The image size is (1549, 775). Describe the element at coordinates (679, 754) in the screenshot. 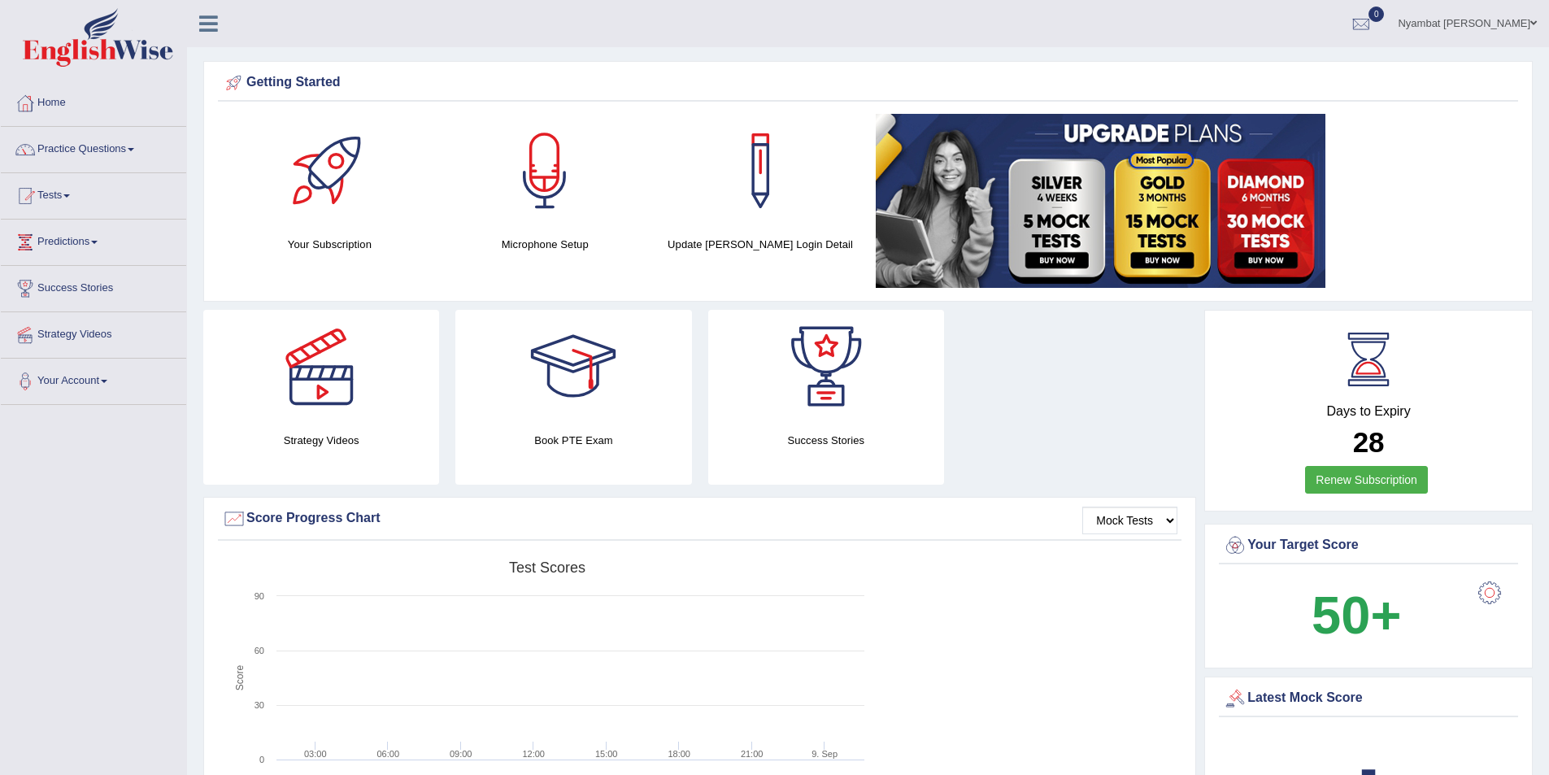

I see `text: 18:00` at that location.